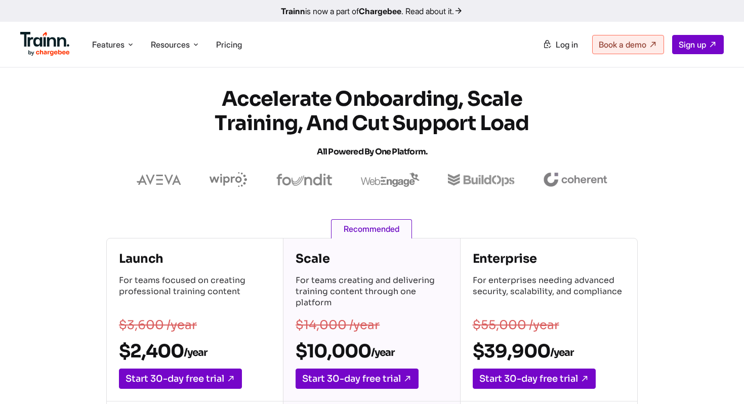  What do you see at coordinates (372, 151) in the screenshot?
I see `span: All Powered by One Platform.` at bounding box center [372, 151].